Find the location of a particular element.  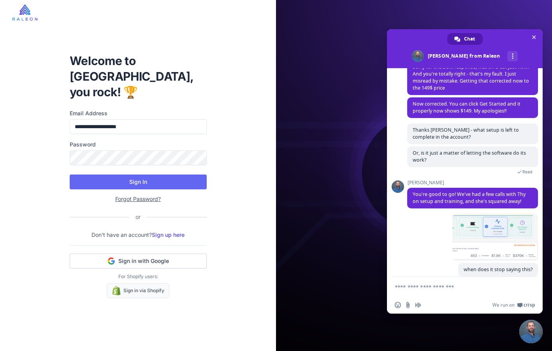

span: Or, is it just a matter of letting the software do its work? is located at coordinates (469, 156).